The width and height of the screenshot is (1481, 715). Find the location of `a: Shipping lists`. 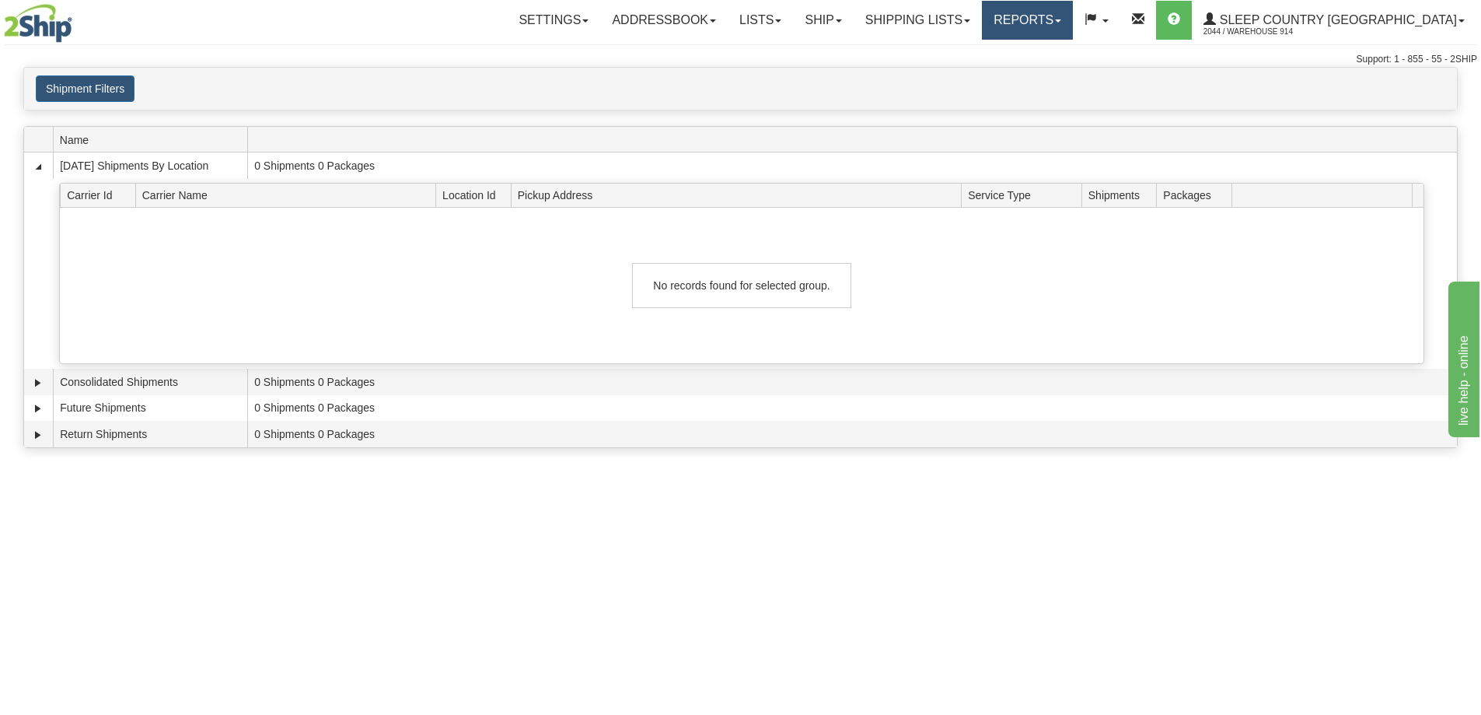

a: Shipping lists is located at coordinates (918, 20).